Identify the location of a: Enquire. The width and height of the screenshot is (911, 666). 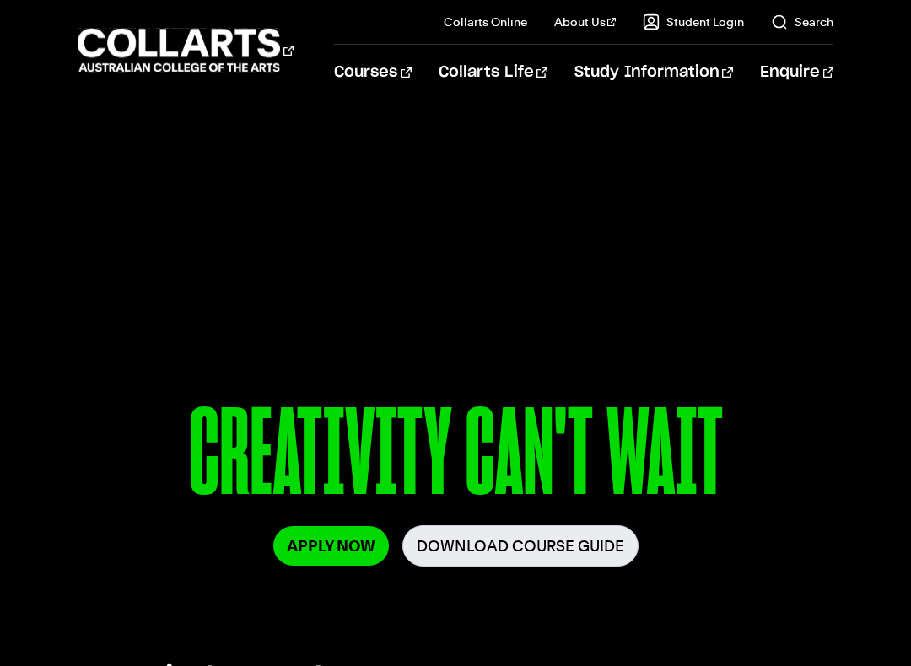
(796, 73).